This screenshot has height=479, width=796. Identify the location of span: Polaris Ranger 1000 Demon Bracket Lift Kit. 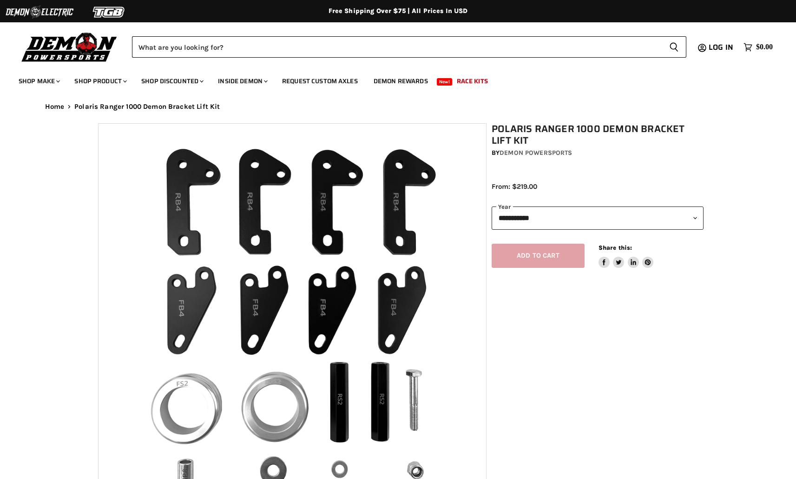
(147, 106).